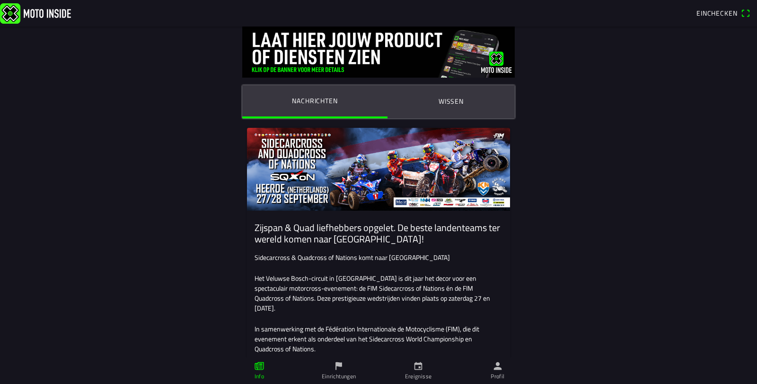  Describe the element at coordinates (259, 366) in the screenshot. I see `ion-icon: paper` at that location.